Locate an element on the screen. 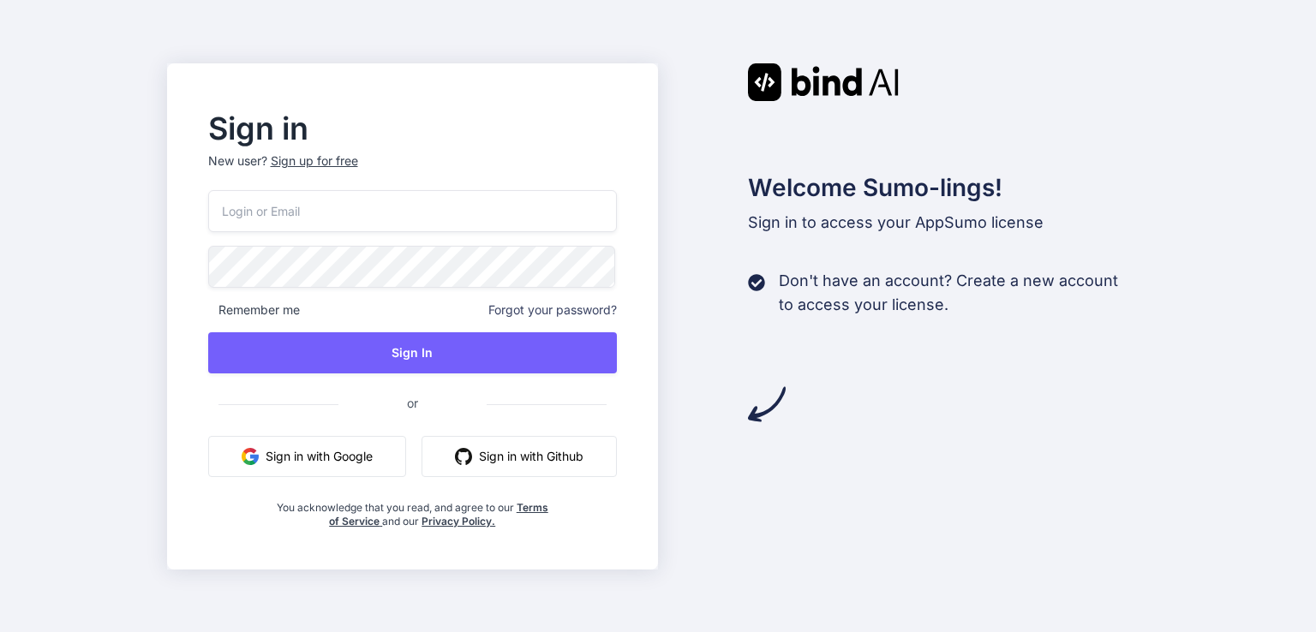 The height and width of the screenshot is (632, 1316). button: Sign In is located at coordinates (413, 353).